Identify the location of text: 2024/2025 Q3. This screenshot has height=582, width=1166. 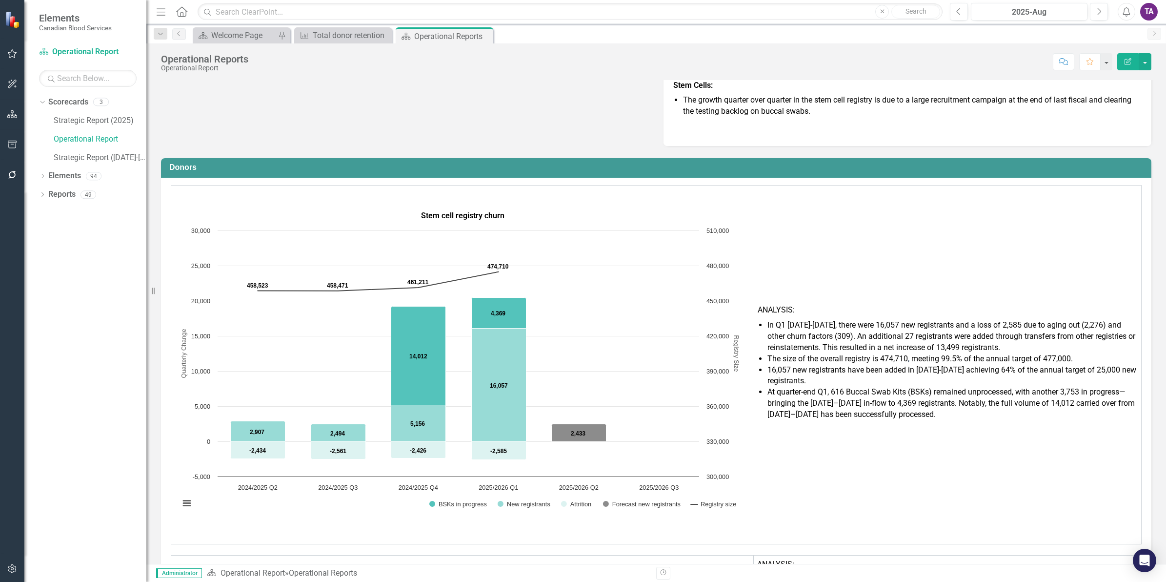
(338, 487).